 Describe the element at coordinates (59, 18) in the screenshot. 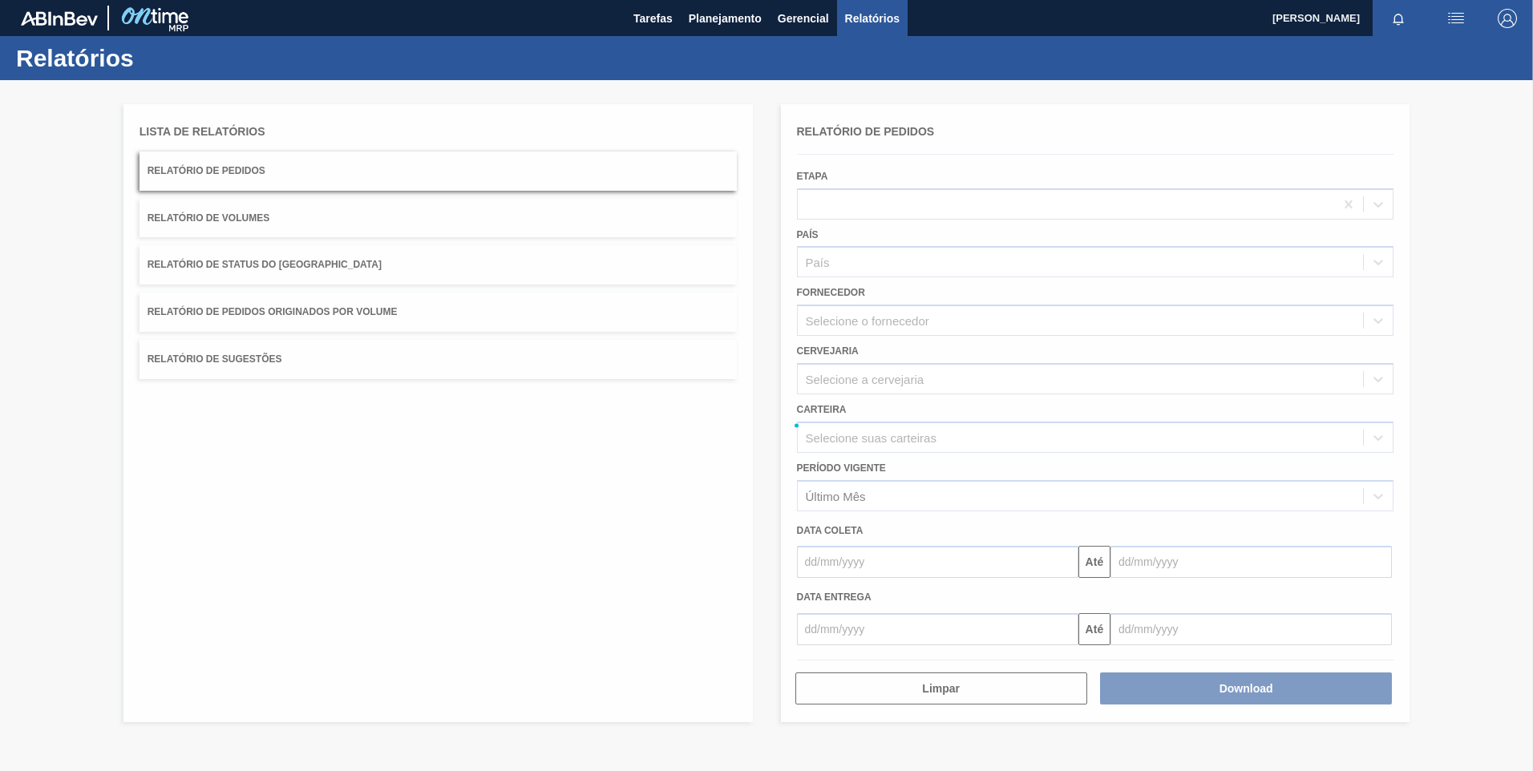

I see `img: TNhmsLtSVTkK8tSr43FrP2fwEKptu5GPRR3wAAAABJRU5ErkJggg==` at that location.